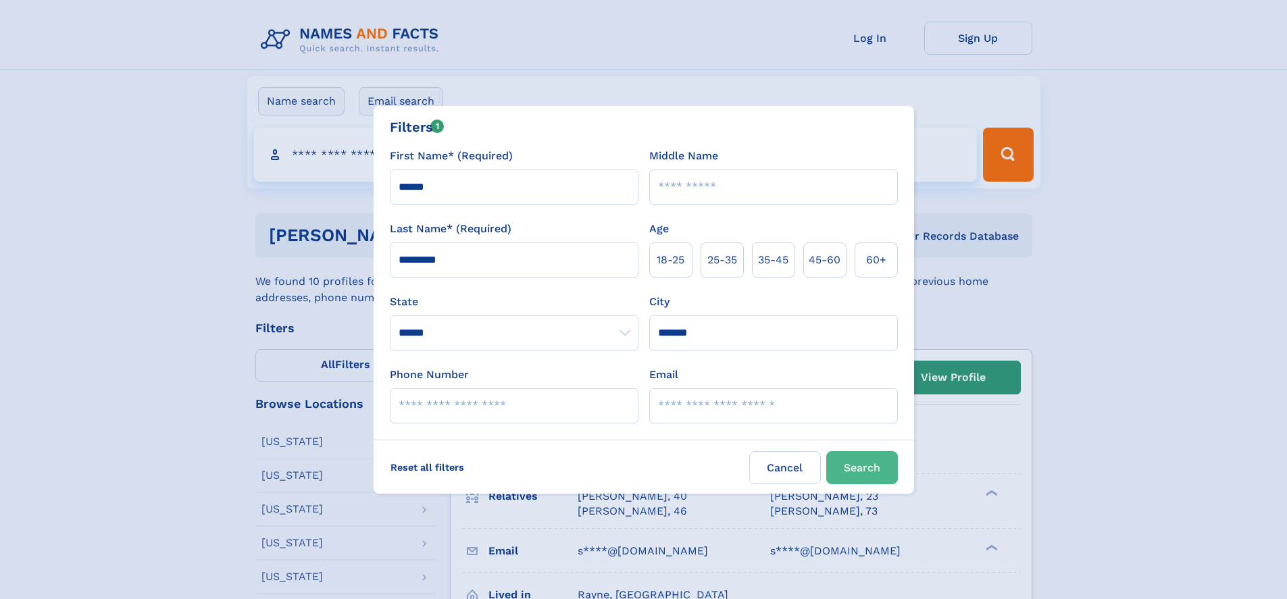 This screenshot has height=599, width=1287. What do you see at coordinates (684, 156) in the screenshot?
I see `label: Middle Name` at bounding box center [684, 156].